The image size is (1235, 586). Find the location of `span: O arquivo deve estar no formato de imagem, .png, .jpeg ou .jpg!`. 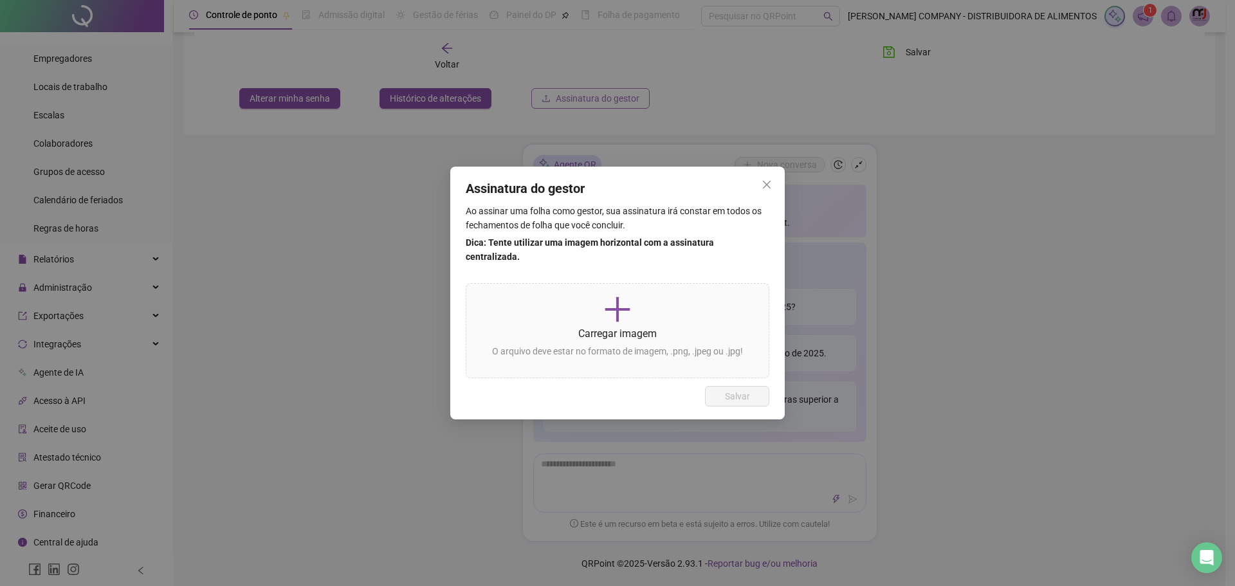

span: O arquivo deve estar no formato de imagem, .png, .jpeg ou .jpg! is located at coordinates (618, 351).